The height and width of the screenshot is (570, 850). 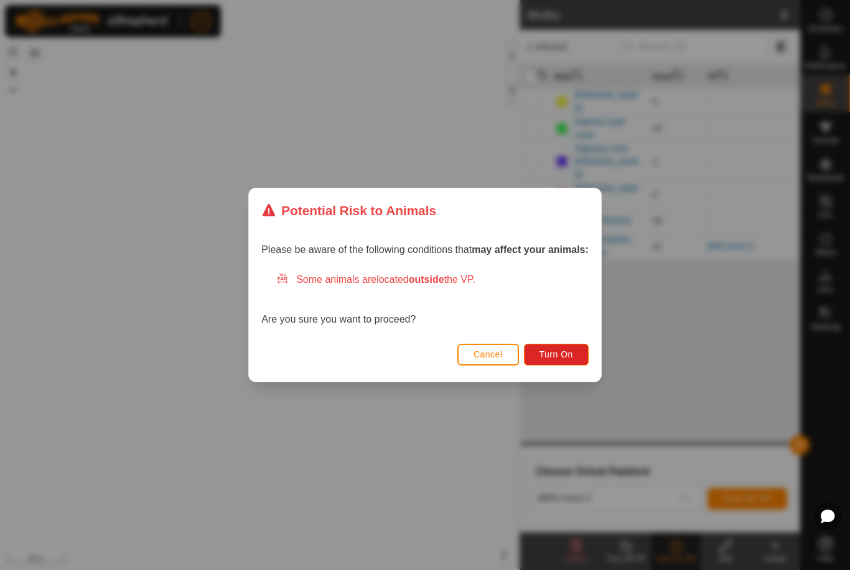 I want to click on span: Please be aware of the following conditions that, so click(x=425, y=249).